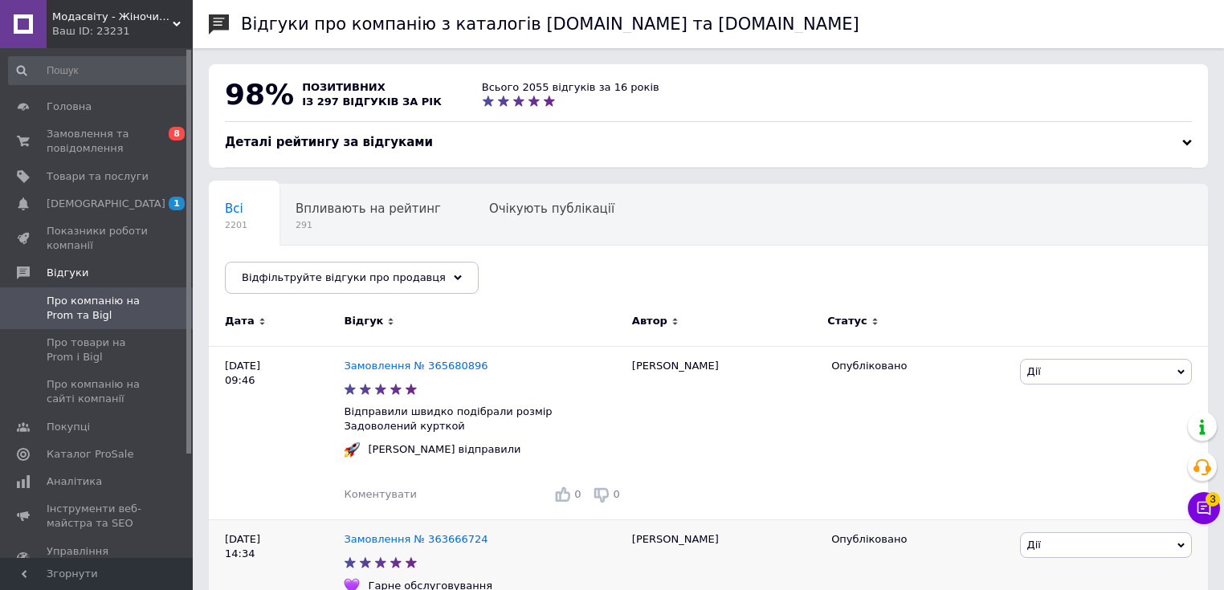 This screenshot has height=590, width=1224. Describe the element at coordinates (69, 107) in the screenshot. I see `span: Головна` at that location.